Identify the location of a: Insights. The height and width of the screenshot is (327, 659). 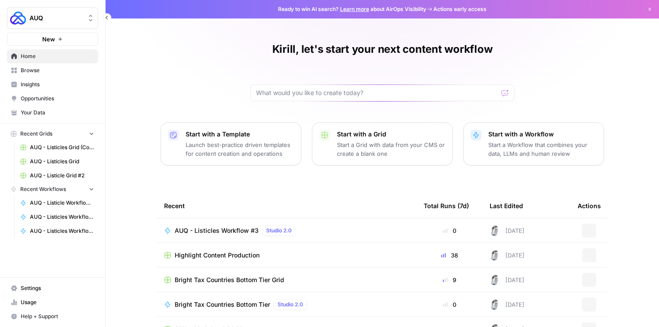
(52, 85).